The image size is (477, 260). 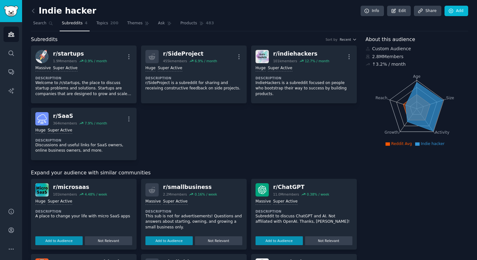 I want to click on div: r/ SaaS, so click(x=80, y=116).